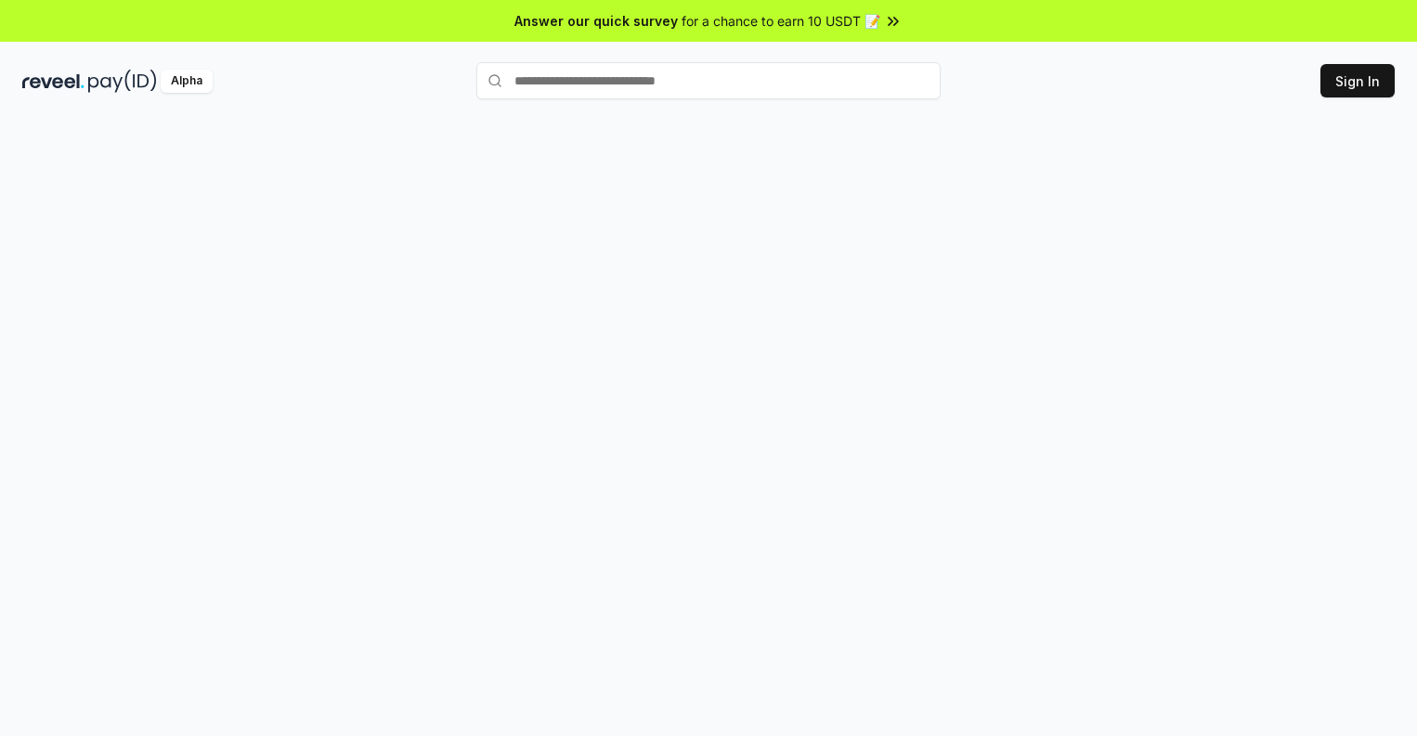 The width and height of the screenshot is (1417, 736). What do you see at coordinates (1357, 81) in the screenshot?
I see `button: Sign In` at bounding box center [1357, 81].